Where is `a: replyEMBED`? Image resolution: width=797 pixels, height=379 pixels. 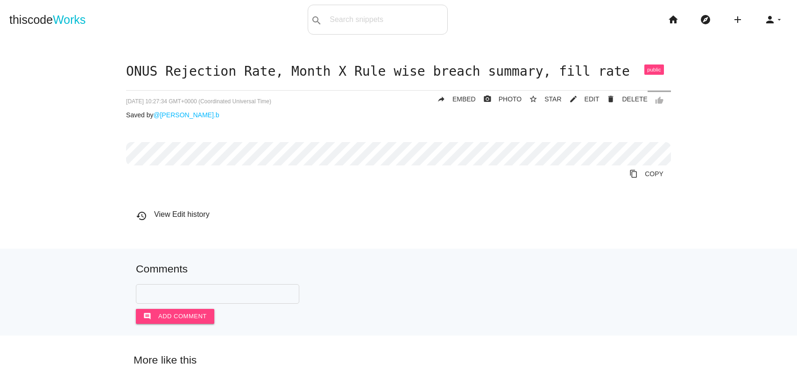 a: replyEMBED is located at coordinates (452, 99).